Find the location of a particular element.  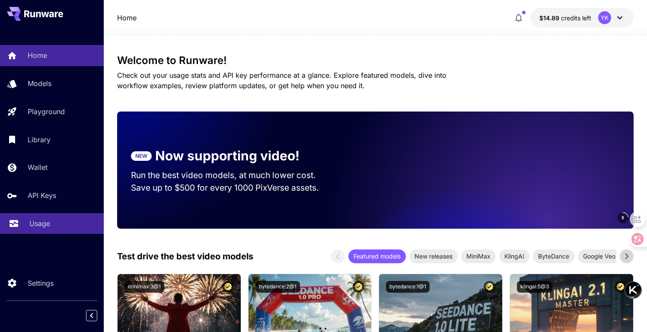

span: Check out your usage stats and API key performance at a glance. Explore featured models, dive int... is located at coordinates (282, 80).